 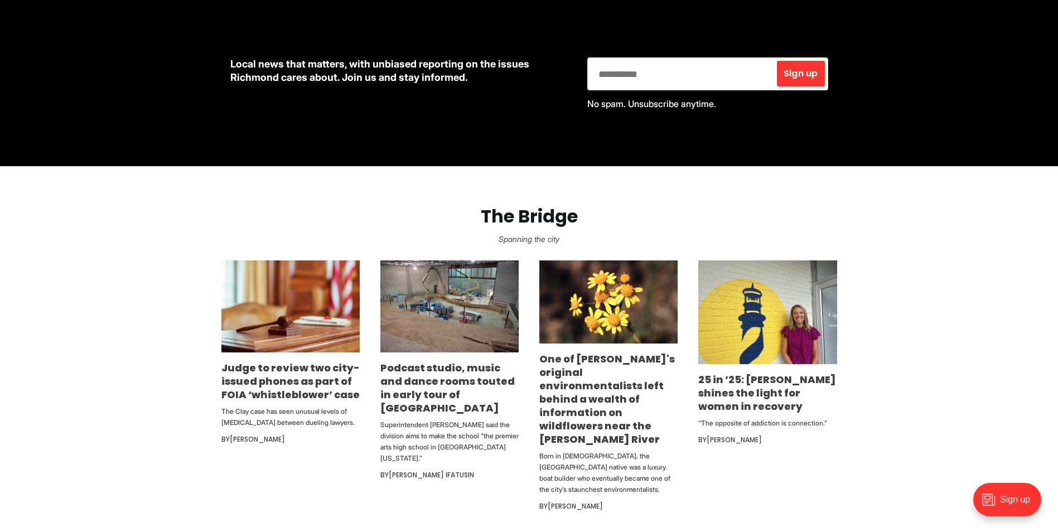 I want to click on h2: The Bridge, so click(x=529, y=216).